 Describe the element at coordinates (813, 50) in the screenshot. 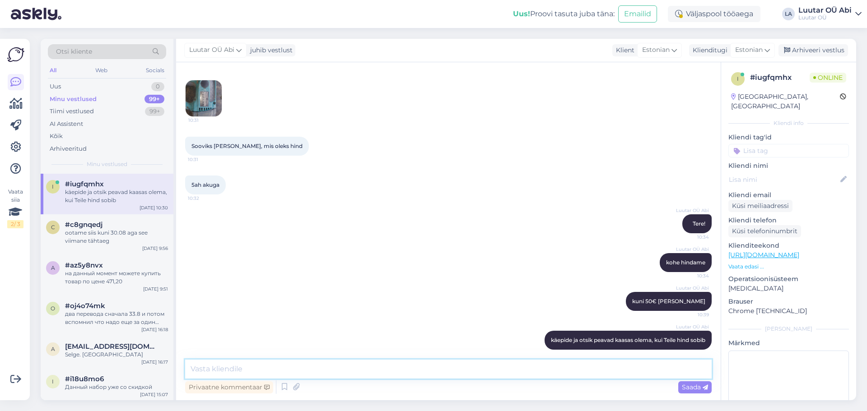

I see `div: Arhiveeri vestlus` at that location.